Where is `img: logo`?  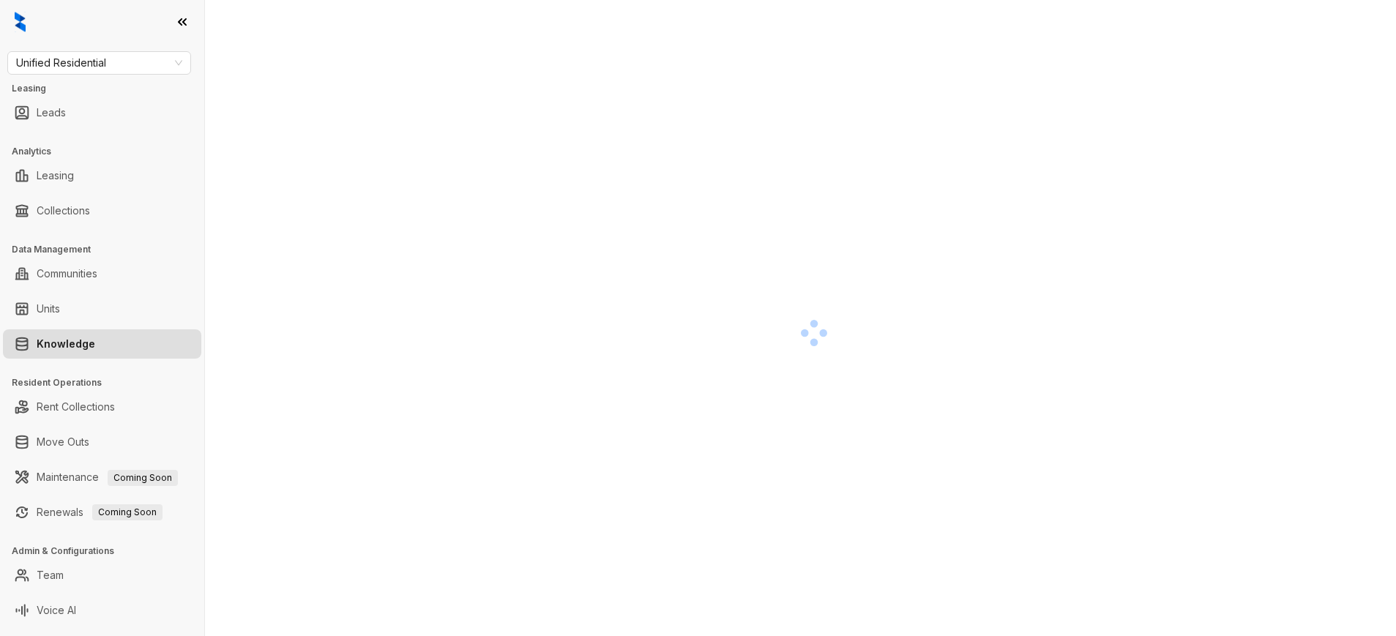
img: logo is located at coordinates (20, 22).